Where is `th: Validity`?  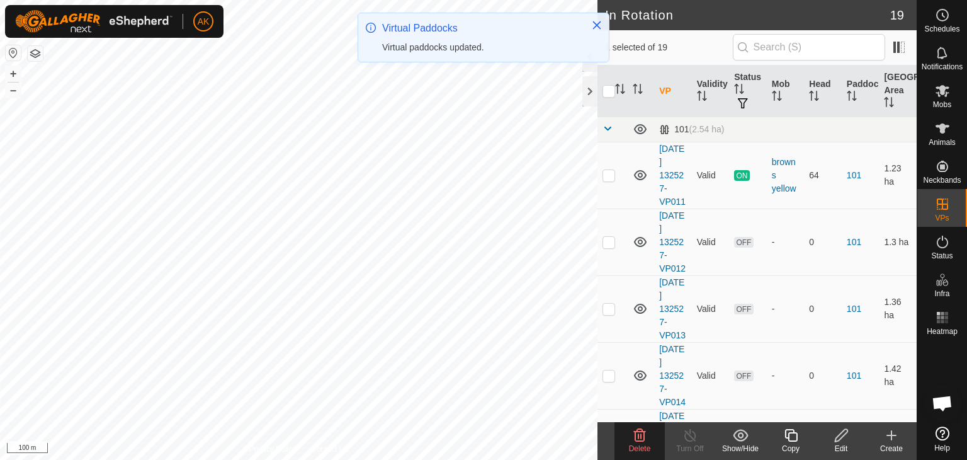
th: Validity is located at coordinates (711, 91).